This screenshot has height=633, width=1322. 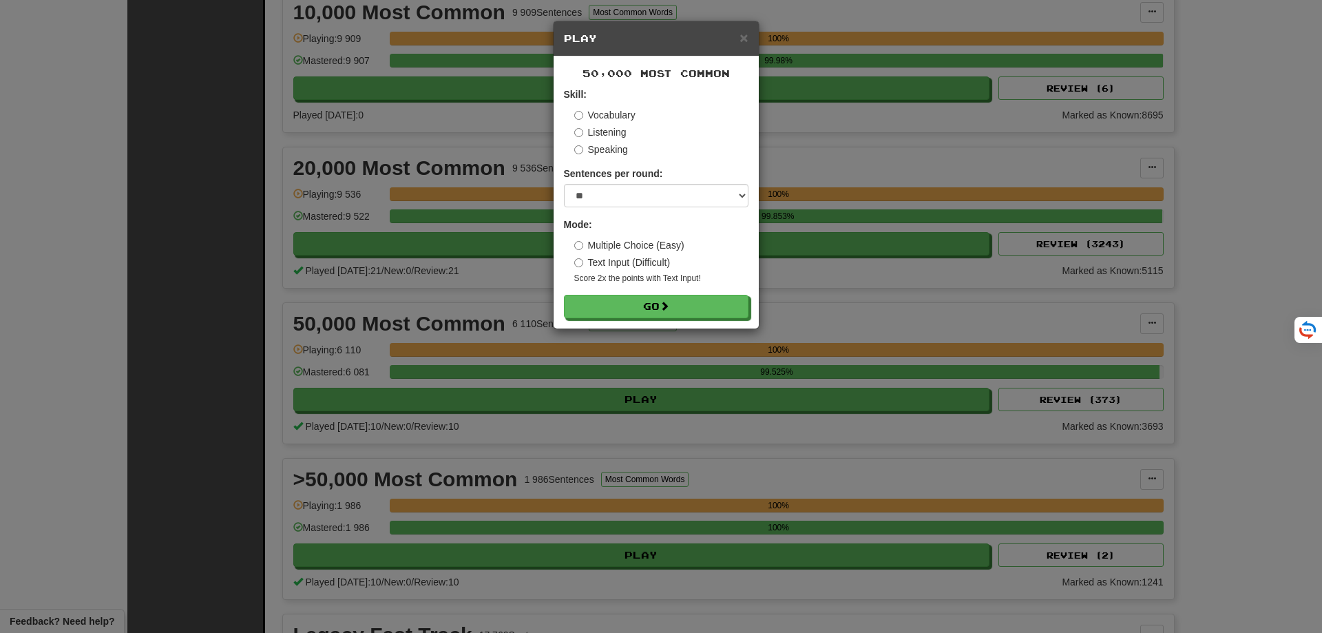 I want to click on label: Text Input (Difficult), so click(x=622, y=262).